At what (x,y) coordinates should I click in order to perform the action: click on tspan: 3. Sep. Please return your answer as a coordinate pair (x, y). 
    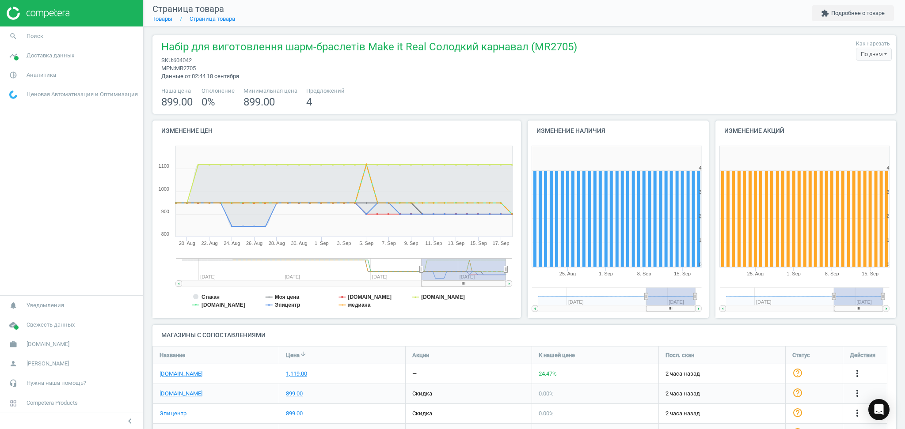
    Looking at the image, I should click on (344, 243).